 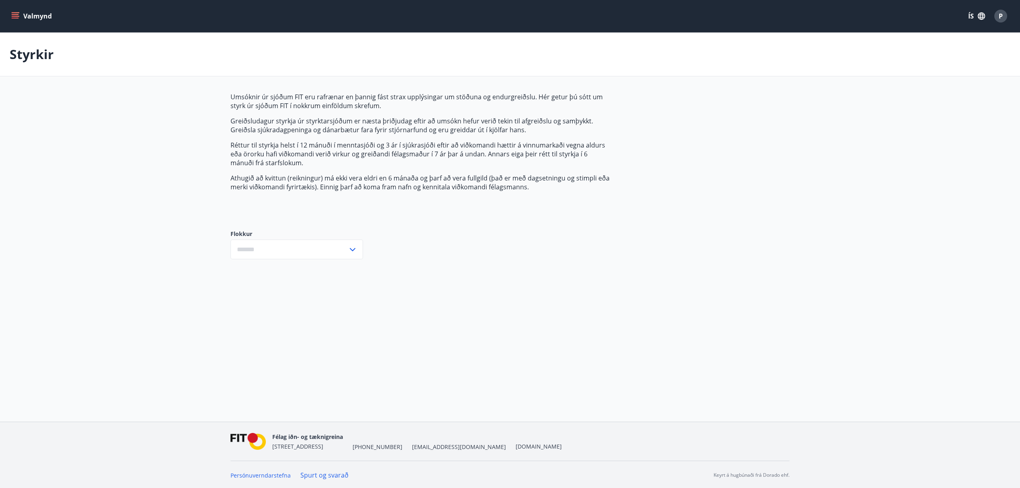 What do you see at coordinates (32, 54) in the screenshot?
I see `p: Styrkir` at bounding box center [32, 54].